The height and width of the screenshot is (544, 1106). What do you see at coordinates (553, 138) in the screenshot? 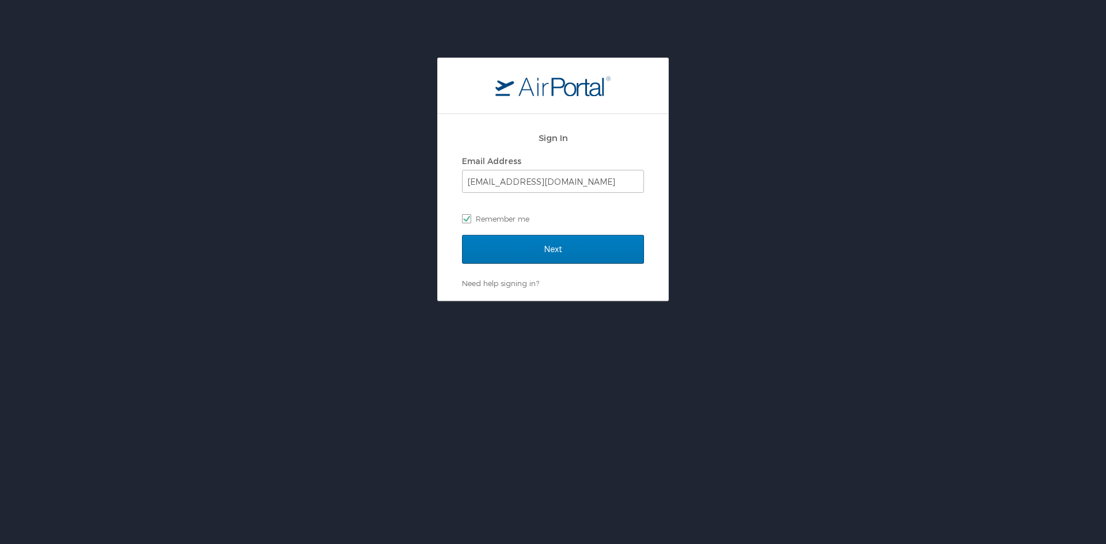
I see `h2: Sign In` at bounding box center [553, 138].